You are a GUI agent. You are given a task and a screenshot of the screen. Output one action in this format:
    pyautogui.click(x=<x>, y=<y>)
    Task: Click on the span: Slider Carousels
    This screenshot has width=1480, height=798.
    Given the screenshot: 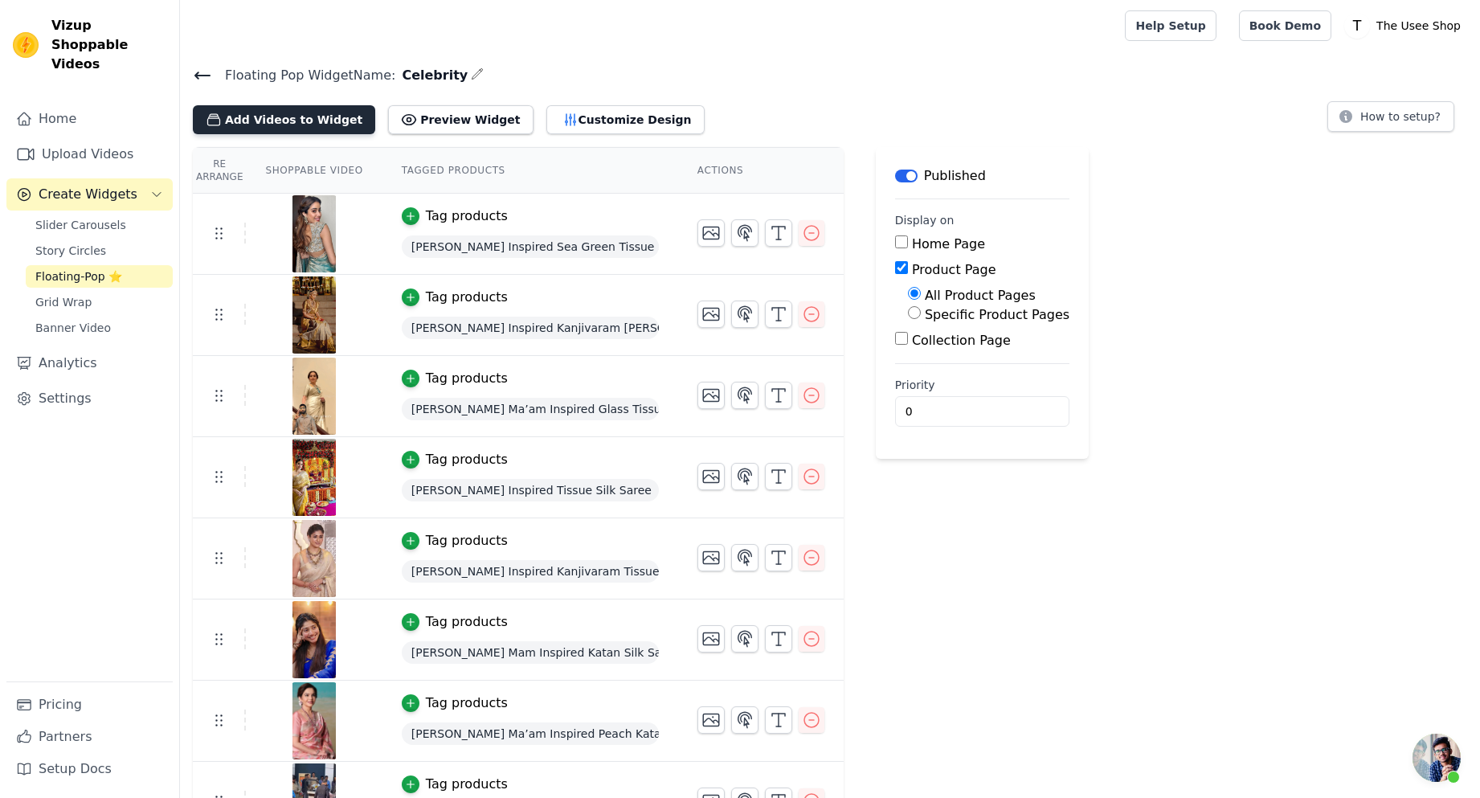 What is the action you would take?
    pyautogui.click(x=80, y=225)
    